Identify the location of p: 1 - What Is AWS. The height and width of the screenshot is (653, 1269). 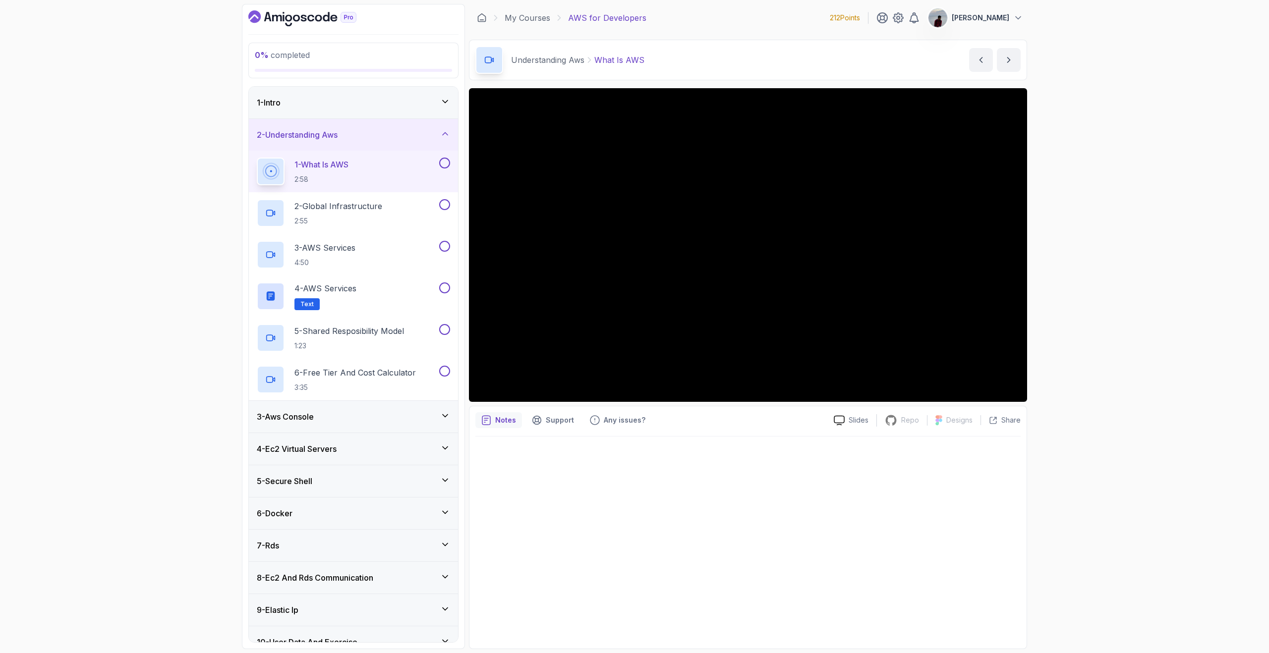
(321, 165).